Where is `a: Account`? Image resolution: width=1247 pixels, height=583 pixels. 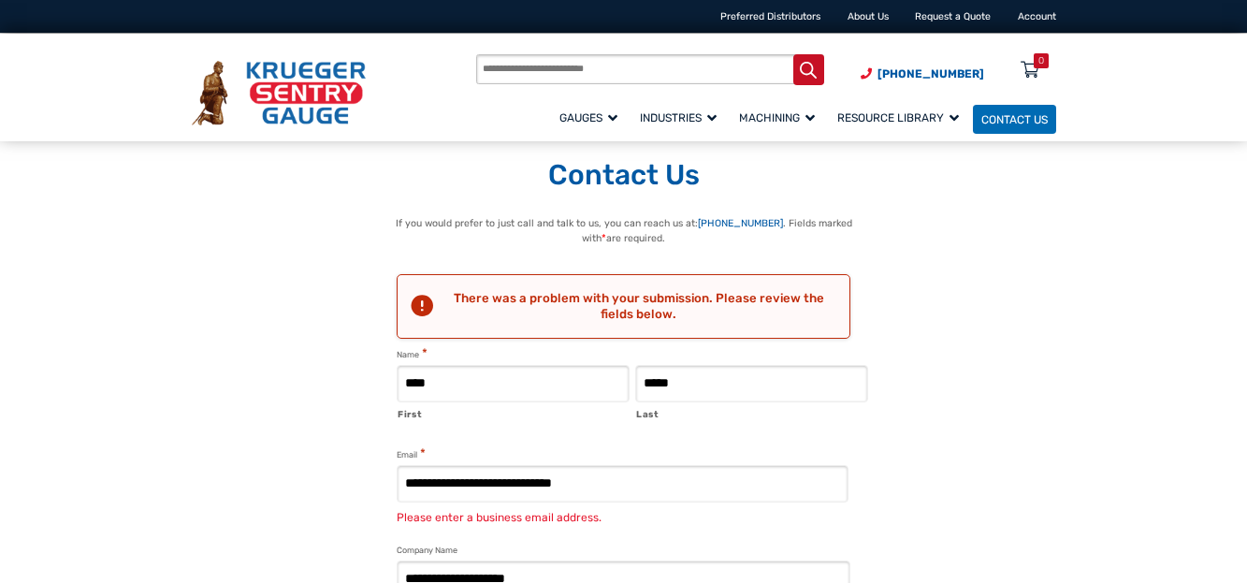 a: Account is located at coordinates (1037, 16).